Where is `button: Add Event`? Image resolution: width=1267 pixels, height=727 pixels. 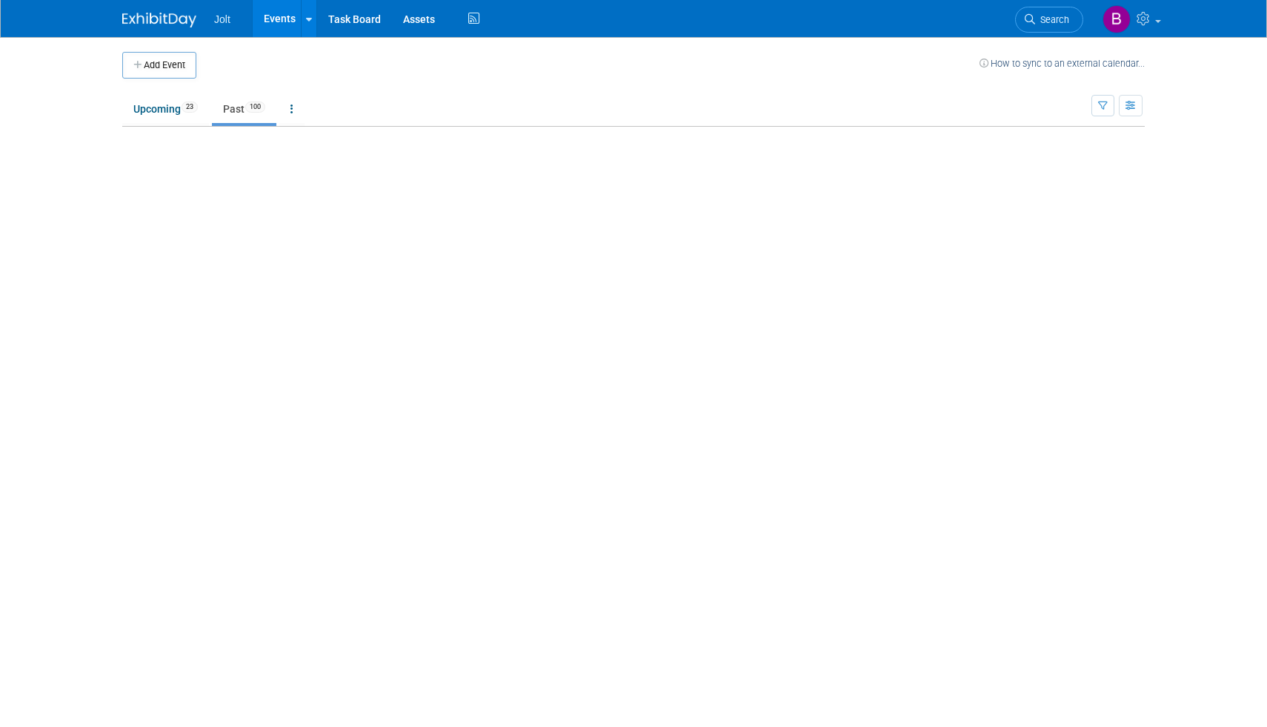 button: Add Event is located at coordinates (159, 65).